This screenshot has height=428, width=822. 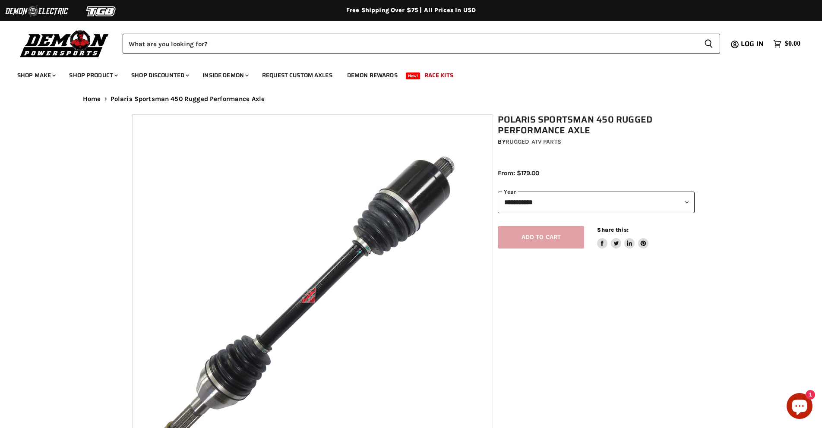 I want to click on img: TGB Logo 2, so click(x=101, y=11).